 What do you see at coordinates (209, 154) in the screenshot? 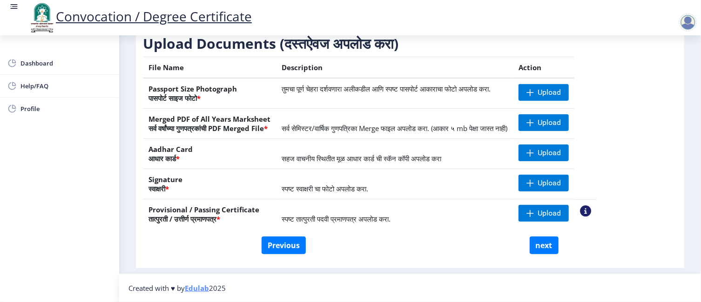
I see `th: Aadhar Card आधार कार्ड` at bounding box center [209, 154].